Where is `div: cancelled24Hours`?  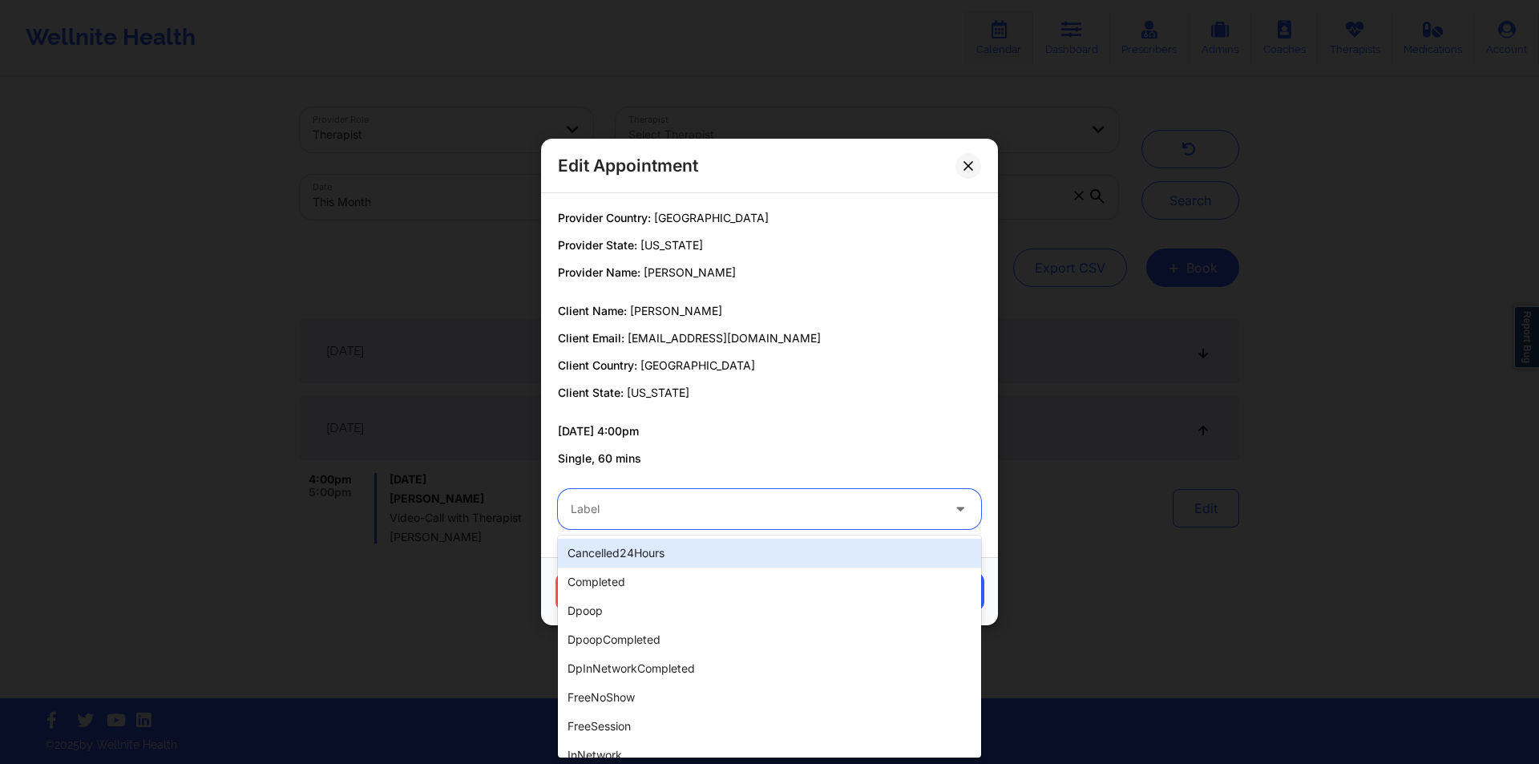 div: cancelled24Hours is located at coordinates (770, 553).